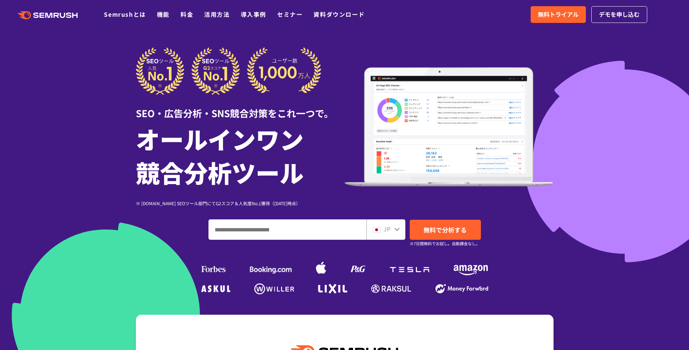 The width and height of the screenshot is (689, 350). Describe the element at coordinates (620, 15) in the screenshot. I see `span: デモを申し込む` at that location.